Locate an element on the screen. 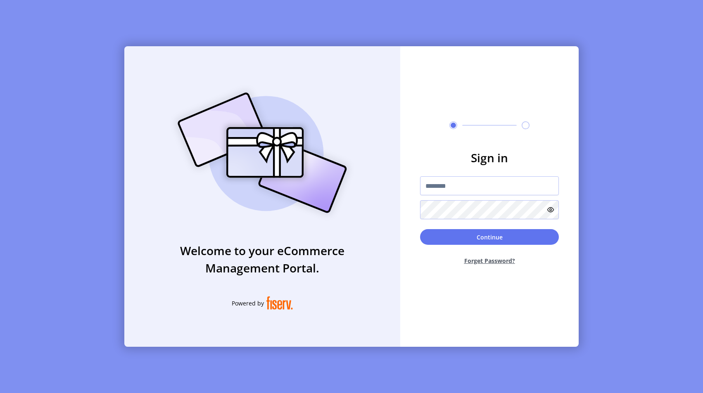  span: Powered by is located at coordinates (248, 303).